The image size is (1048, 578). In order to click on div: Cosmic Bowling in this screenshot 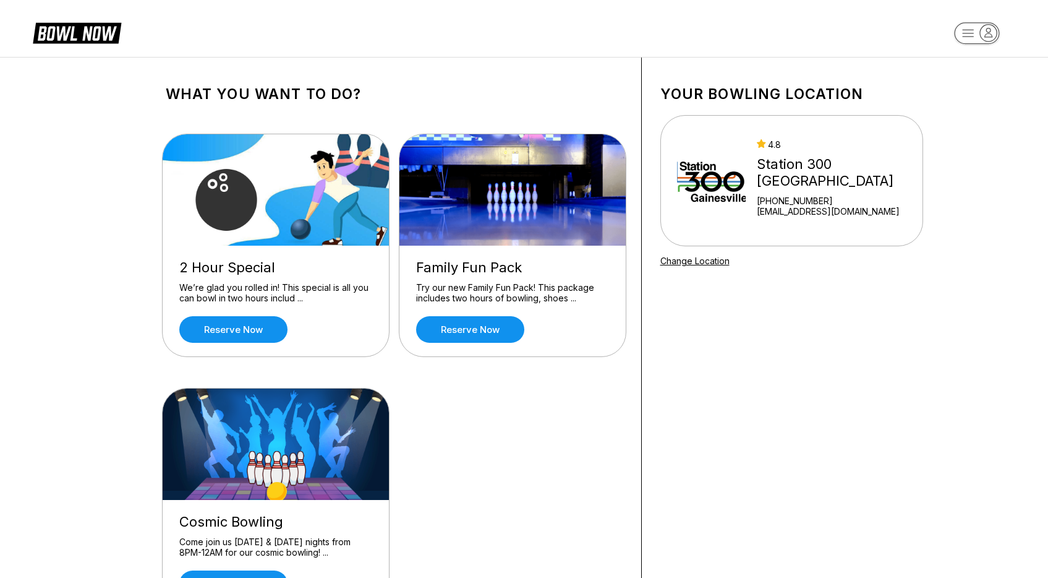, I will do `click(276, 521)`.